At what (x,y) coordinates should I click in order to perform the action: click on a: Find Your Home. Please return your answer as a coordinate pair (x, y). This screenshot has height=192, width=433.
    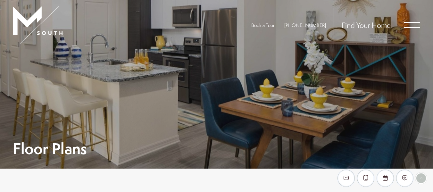
    Looking at the image, I should click on (366, 25).